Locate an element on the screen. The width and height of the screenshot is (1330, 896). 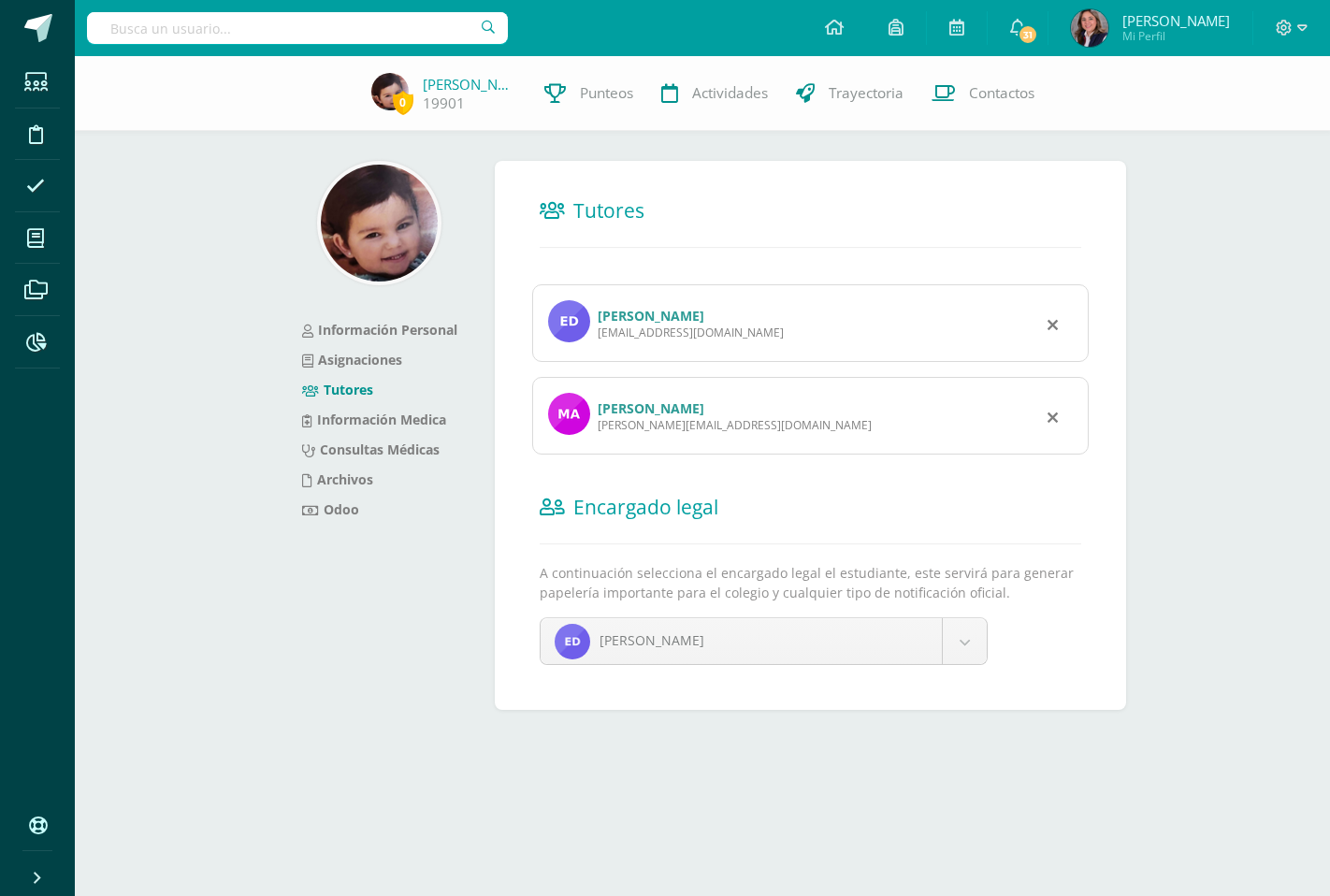
span: Trayectoria is located at coordinates (866, 92).